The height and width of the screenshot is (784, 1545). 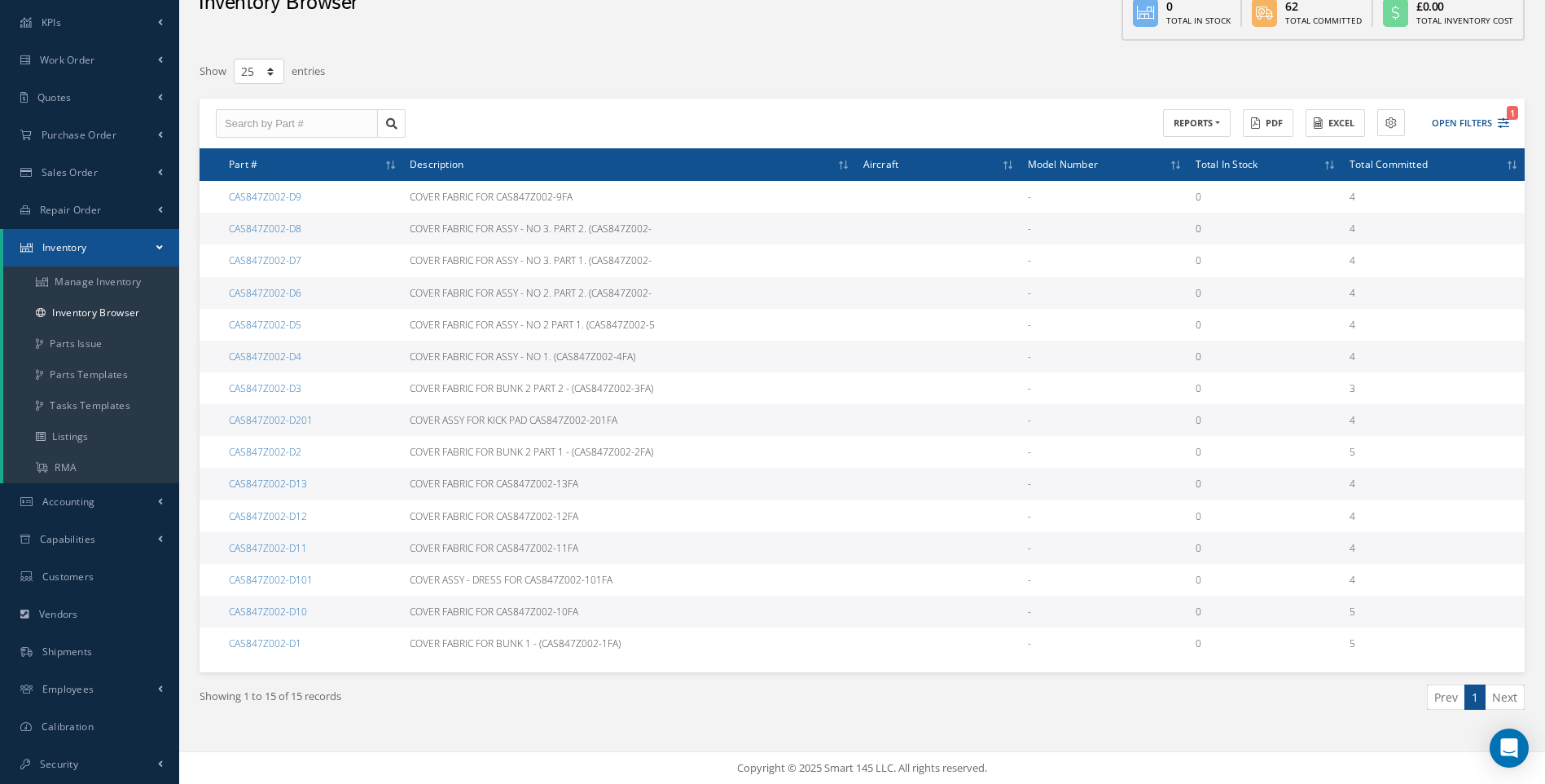 What do you see at coordinates (862, 768) in the screenshot?
I see `div: Copyright © 2025 Smart 145 LLC. All rights reserved.` at bounding box center [862, 768].